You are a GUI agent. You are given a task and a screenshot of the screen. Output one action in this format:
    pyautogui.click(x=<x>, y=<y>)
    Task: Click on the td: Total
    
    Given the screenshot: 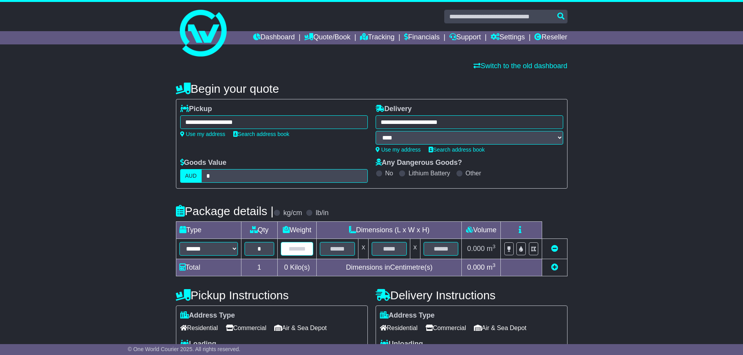 What is the action you would take?
    pyautogui.click(x=208, y=268)
    